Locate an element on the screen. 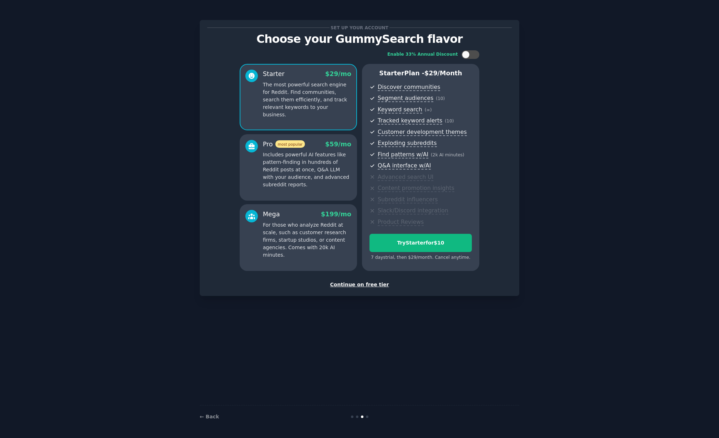 This screenshot has width=719, height=438. span: Segment audiences is located at coordinates (406, 98).